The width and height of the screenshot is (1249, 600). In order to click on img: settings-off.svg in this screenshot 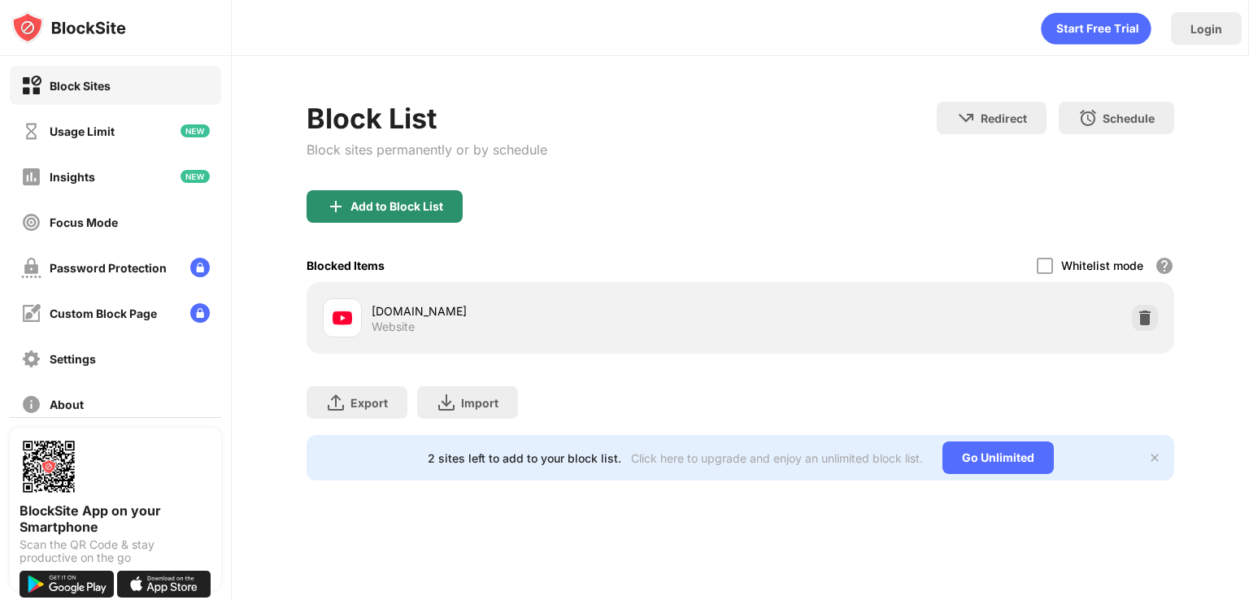, I will do `click(31, 359)`.